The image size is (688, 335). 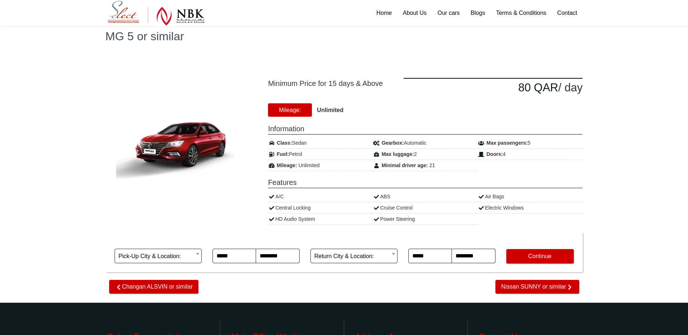 I want to click on span: Pick-up Location, so click(x=158, y=242).